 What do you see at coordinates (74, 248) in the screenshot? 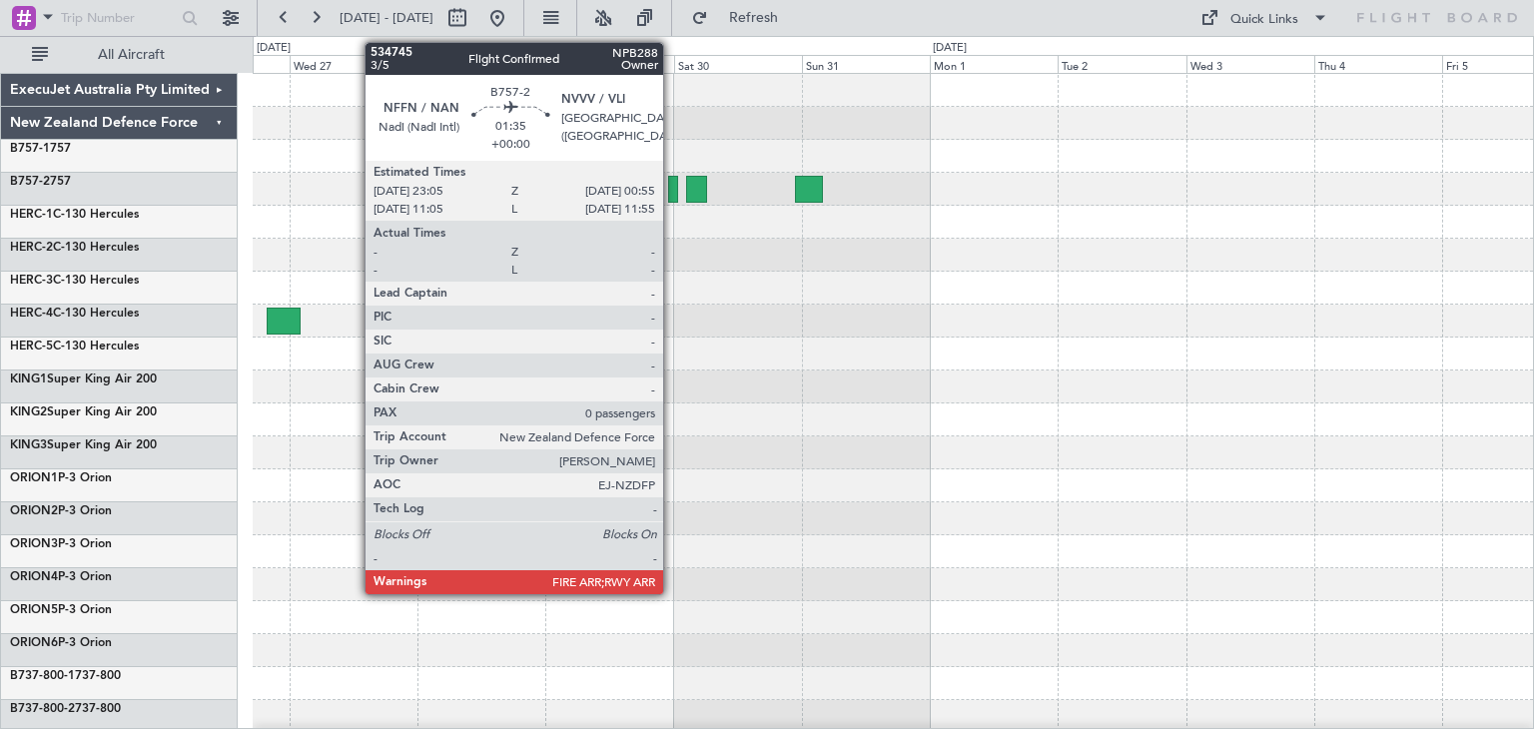
I see `a: HERC-2C-130 Hercules` at bounding box center [74, 248].